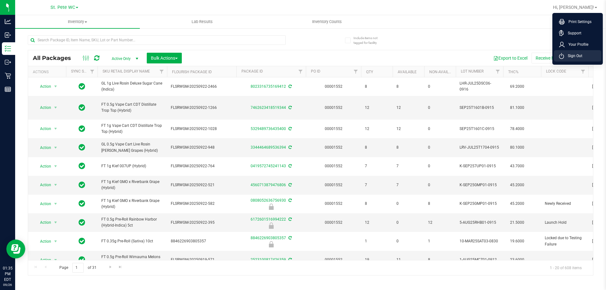 The height and width of the screenshot is (290, 606). Describe the element at coordinates (202, 108) in the screenshot. I see `span: FLSRWGM-20250922-1266` at that location.